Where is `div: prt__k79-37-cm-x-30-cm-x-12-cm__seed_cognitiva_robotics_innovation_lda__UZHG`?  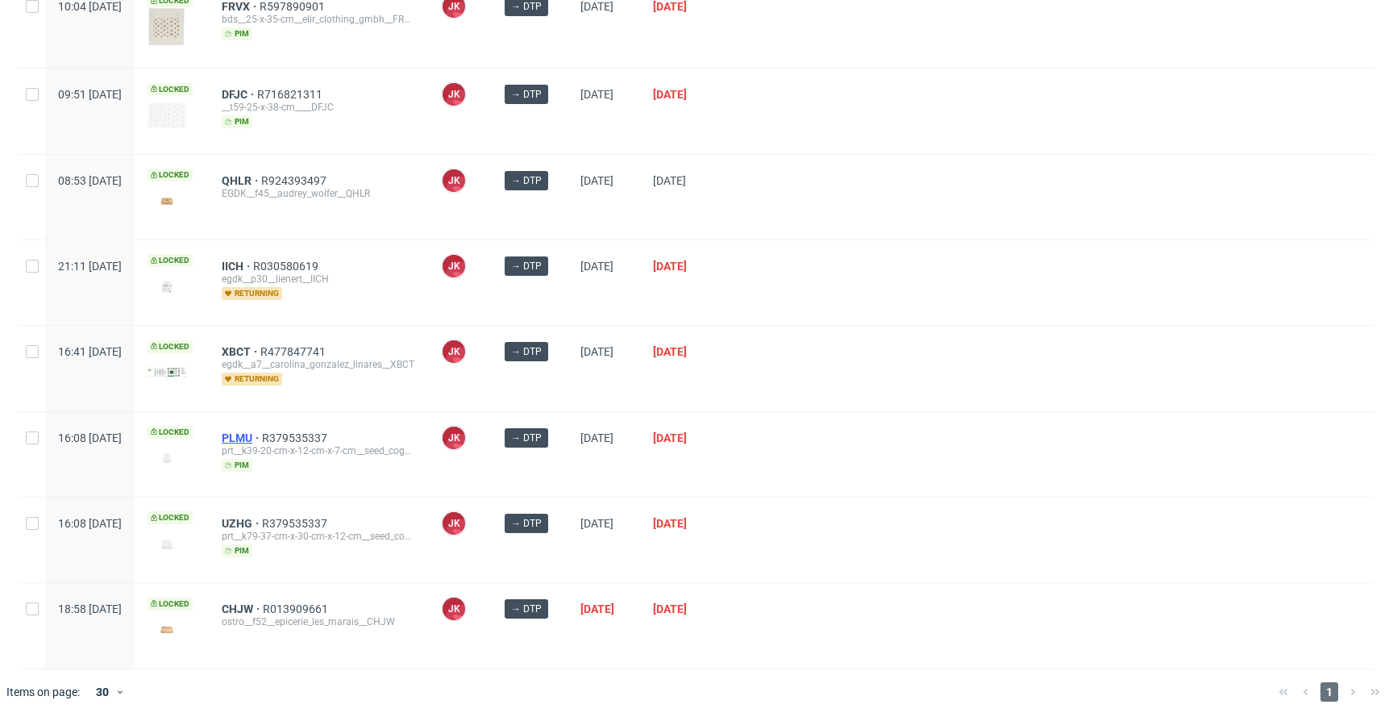 div: prt__k79-37-cm-x-30-cm-x-12-cm__seed_cognitiva_robotics_innovation_lda__UZHG is located at coordinates (318, 536).